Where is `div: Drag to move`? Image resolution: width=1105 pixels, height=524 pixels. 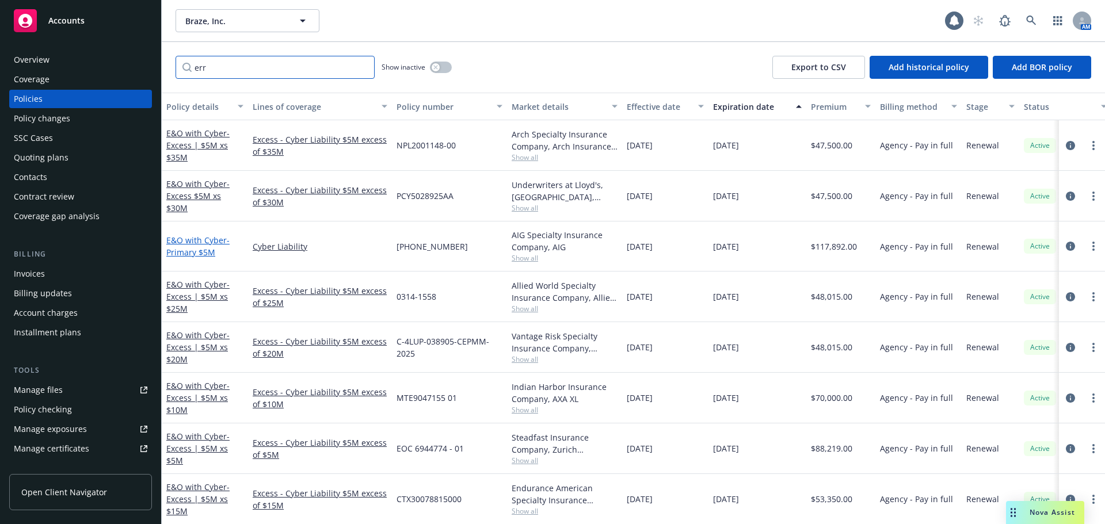
div: Drag to move is located at coordinates (1013, 513).